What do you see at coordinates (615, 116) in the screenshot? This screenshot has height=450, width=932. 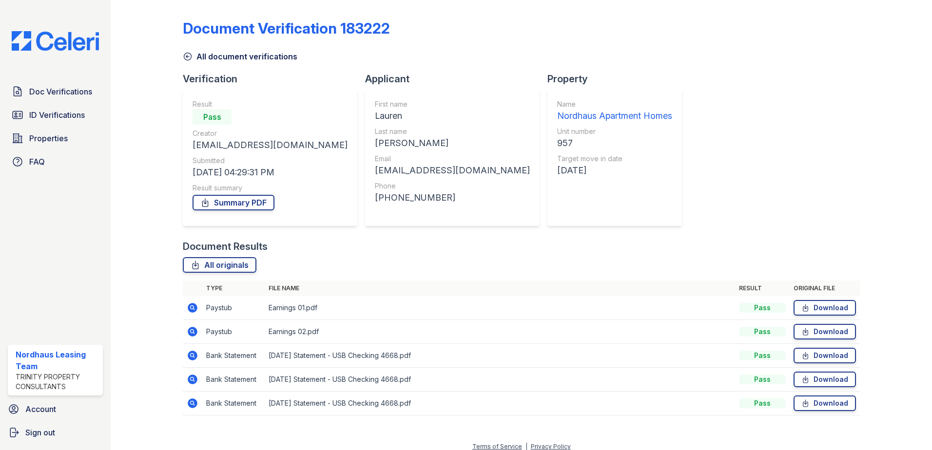 I see `div: Nordhaus Apartment Homes` at bounding box center [615, 116].